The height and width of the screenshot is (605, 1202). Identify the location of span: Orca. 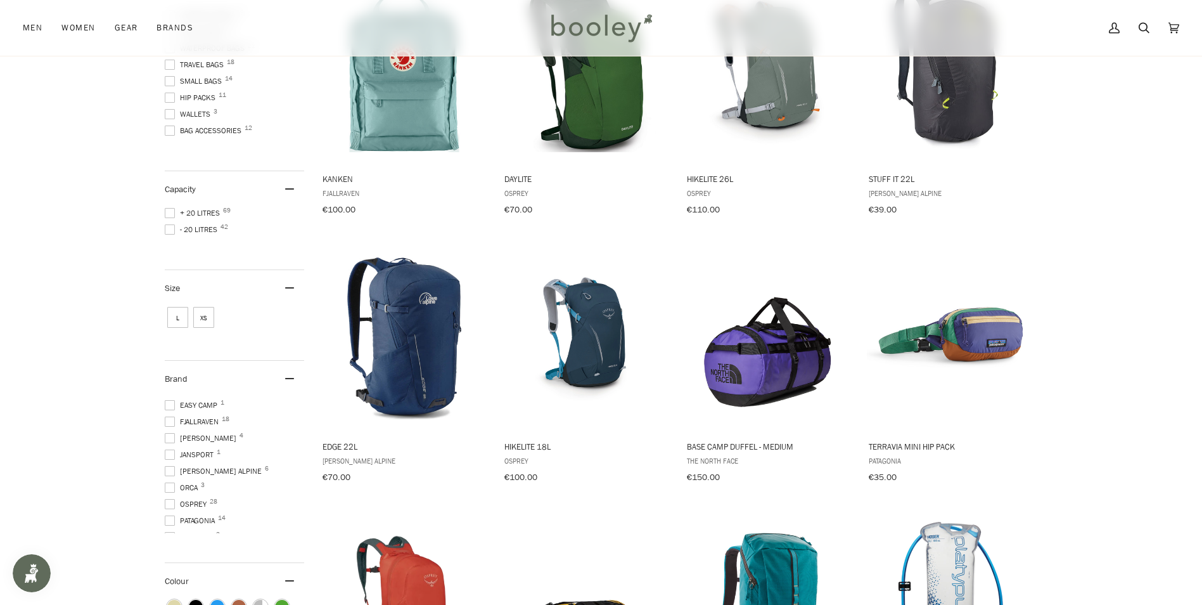
(183, 487).